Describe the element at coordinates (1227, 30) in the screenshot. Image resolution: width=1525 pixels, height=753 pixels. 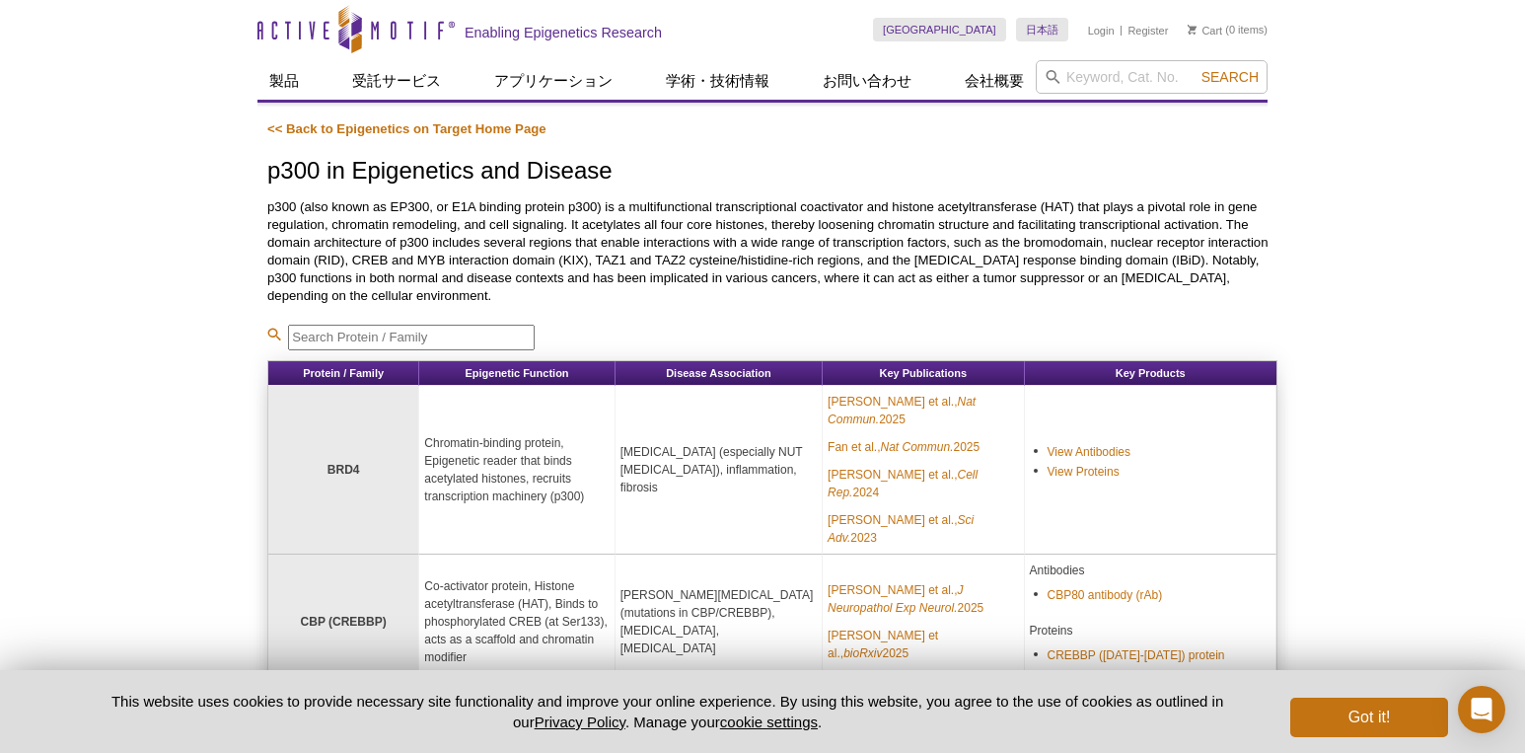
I see `li: (0 items)` at that location.